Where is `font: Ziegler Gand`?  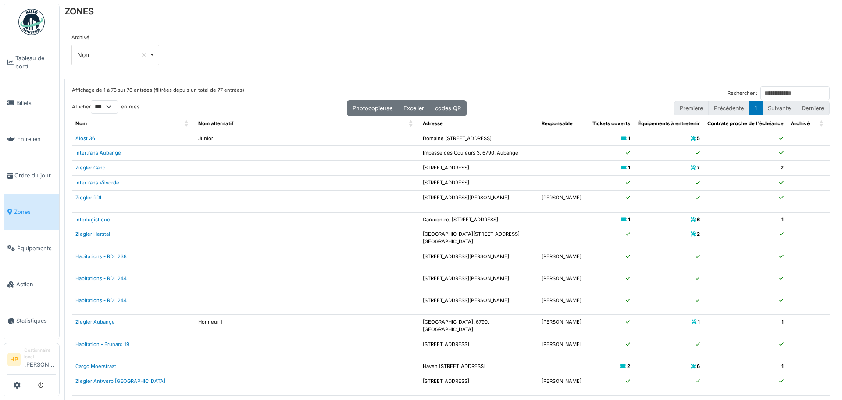 font: Ziegler Gand is located at coordinates (90, 168).